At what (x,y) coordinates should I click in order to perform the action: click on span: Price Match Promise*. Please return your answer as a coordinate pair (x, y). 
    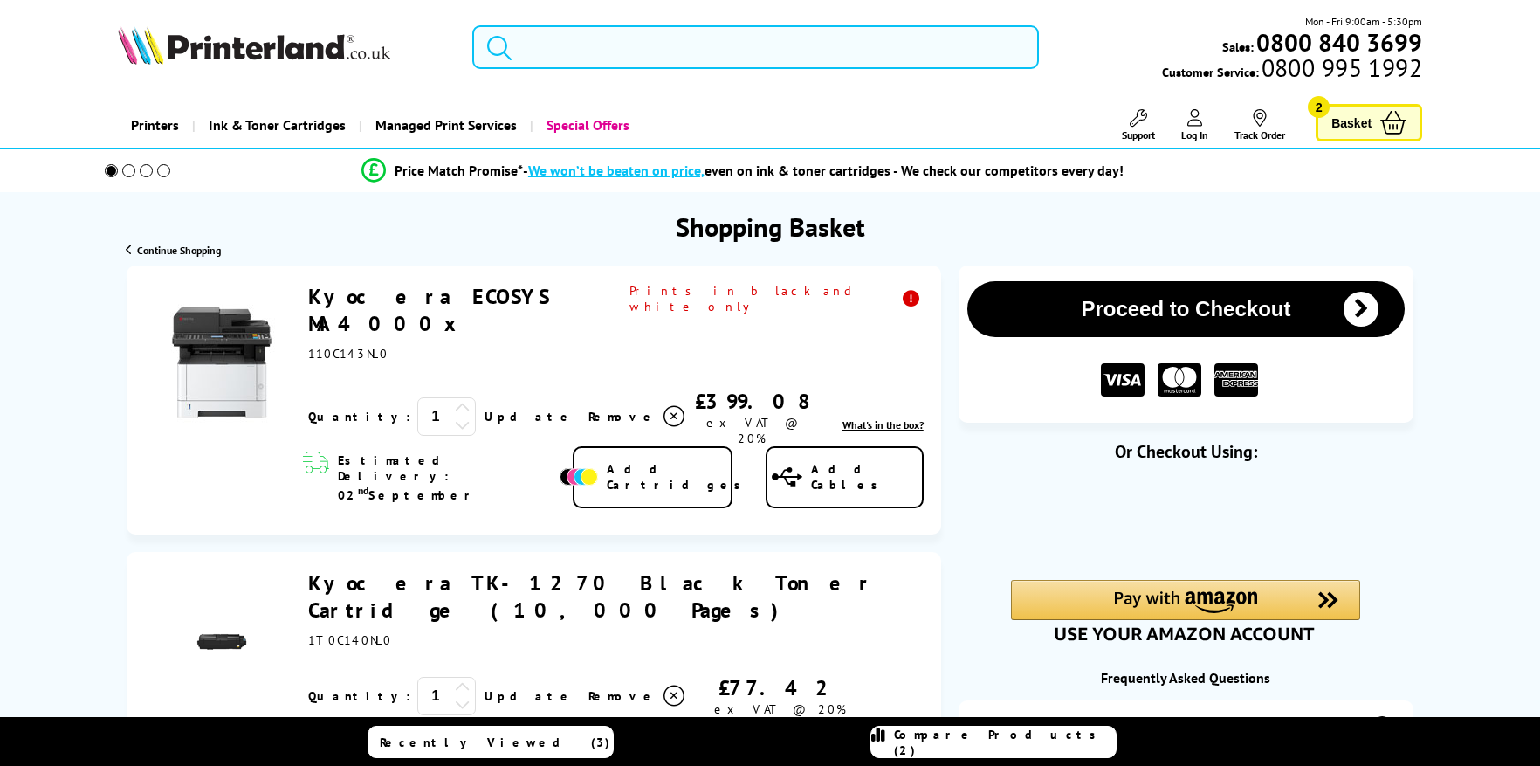
    Looking at the image, I should click on (458, 170).